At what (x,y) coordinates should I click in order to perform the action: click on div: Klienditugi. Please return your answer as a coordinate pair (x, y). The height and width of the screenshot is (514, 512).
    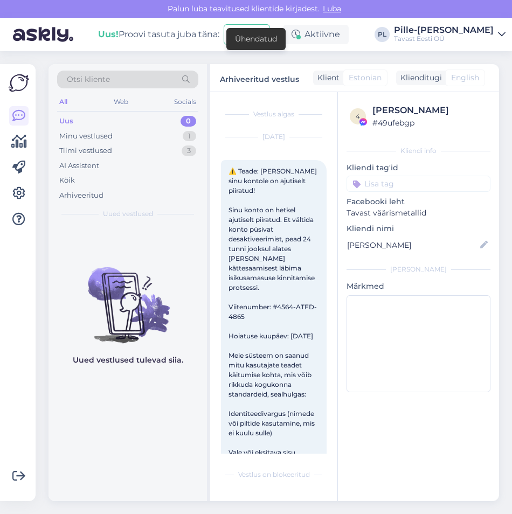
    Looking at the image, I should click on (419, 78).